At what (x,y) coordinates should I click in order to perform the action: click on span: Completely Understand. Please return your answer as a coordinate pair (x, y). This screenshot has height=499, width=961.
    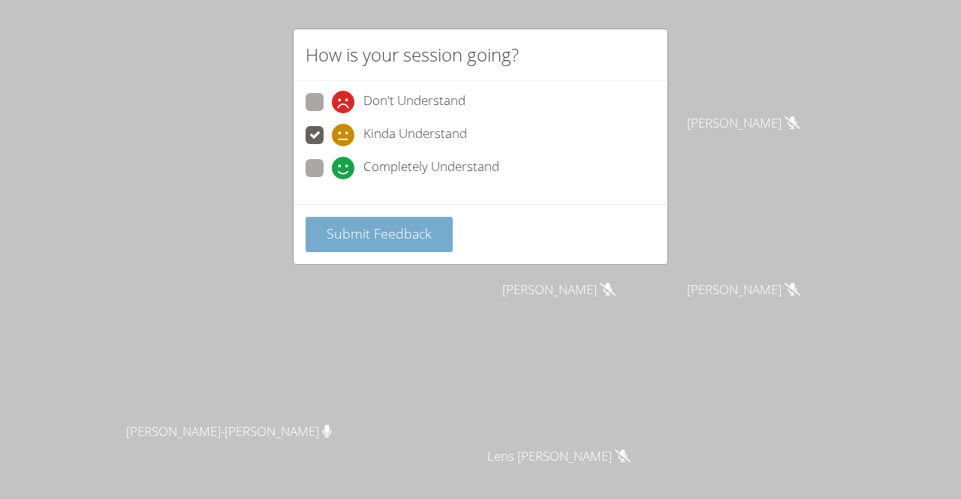
    Looking at the image, I should click on (431, 168).